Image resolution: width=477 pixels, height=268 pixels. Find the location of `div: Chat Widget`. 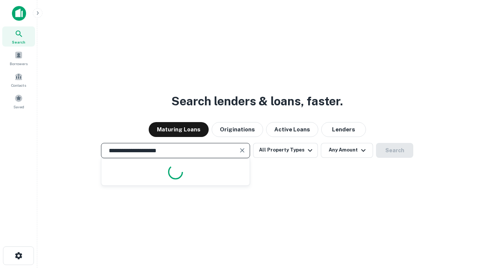

div: Chat Widget is located at coordinates (458, 226).